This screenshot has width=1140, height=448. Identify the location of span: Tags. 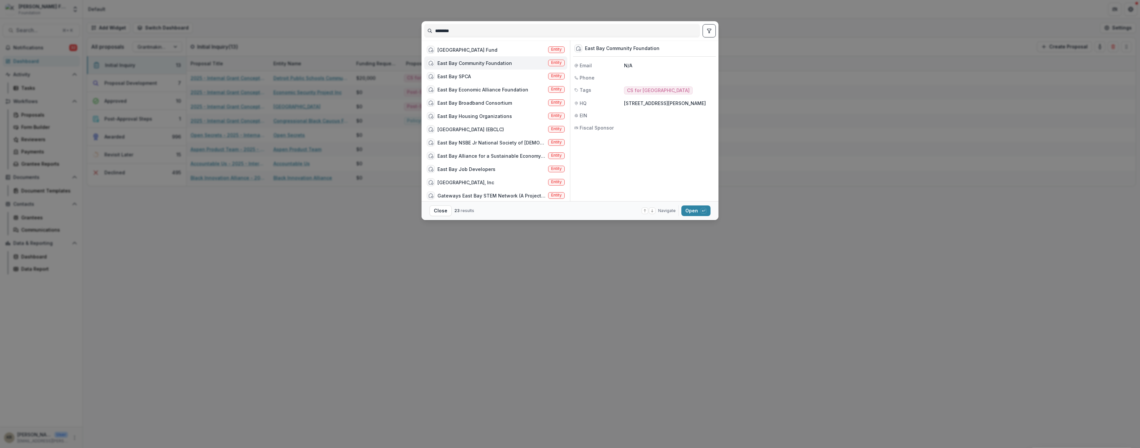
(585, 90).